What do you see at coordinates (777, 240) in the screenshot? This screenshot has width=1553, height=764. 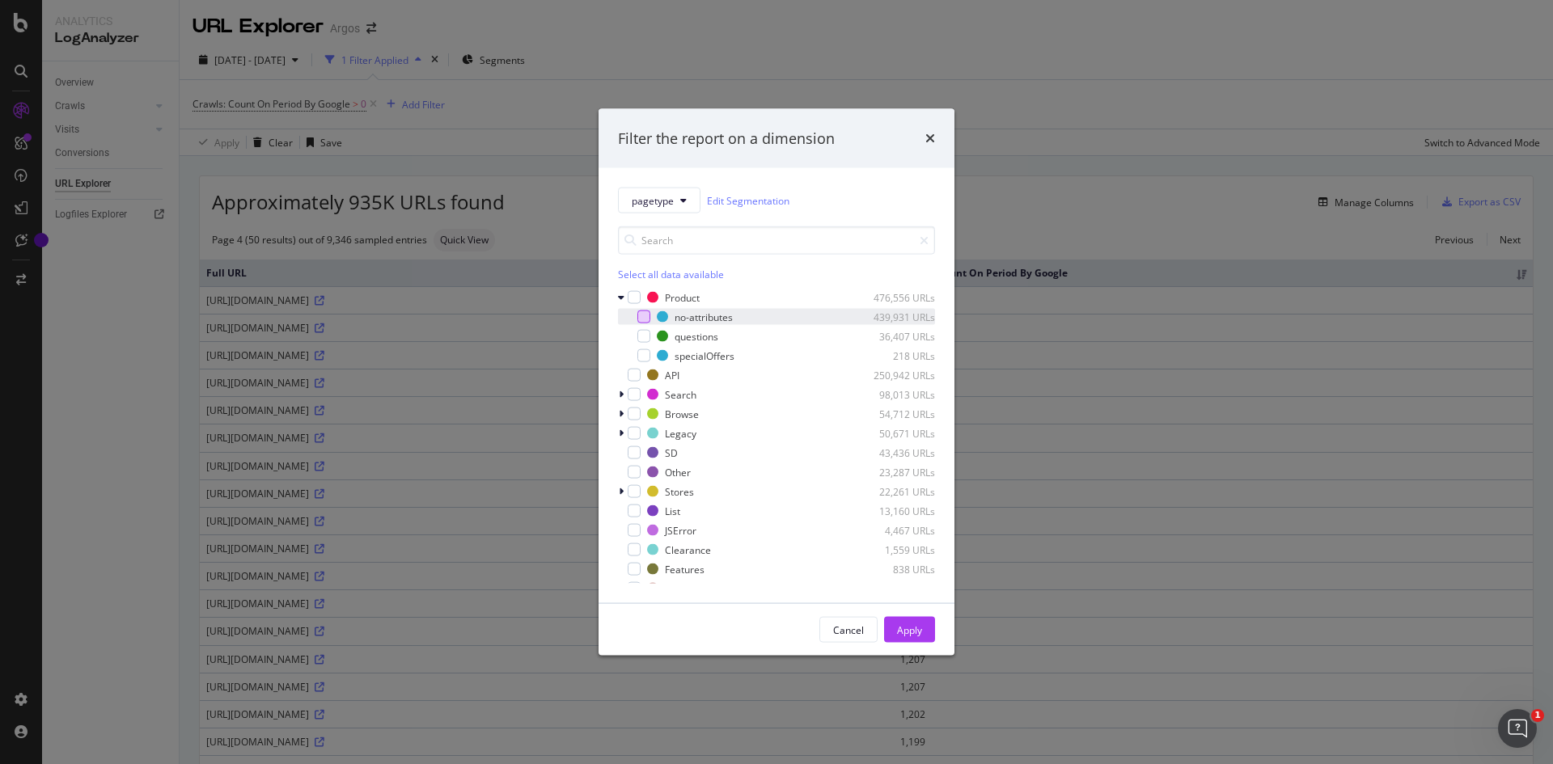 I see `input: Search` at bounding box center [777, 240].